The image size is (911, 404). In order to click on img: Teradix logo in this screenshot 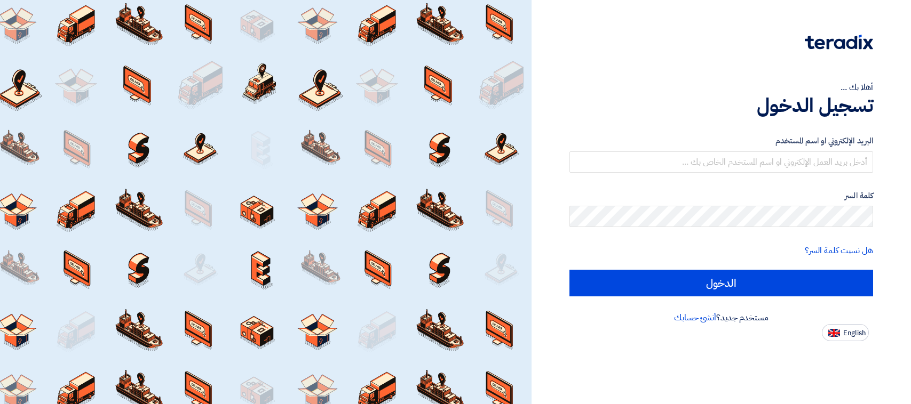, I will do `click(839, 42)`.